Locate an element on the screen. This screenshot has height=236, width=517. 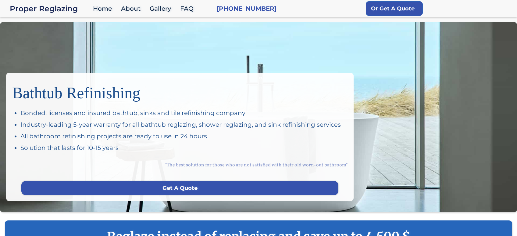
div: "The best solution for those who are not satisfied with their old worn-out bathroom" is located at coordinates (180, 165).